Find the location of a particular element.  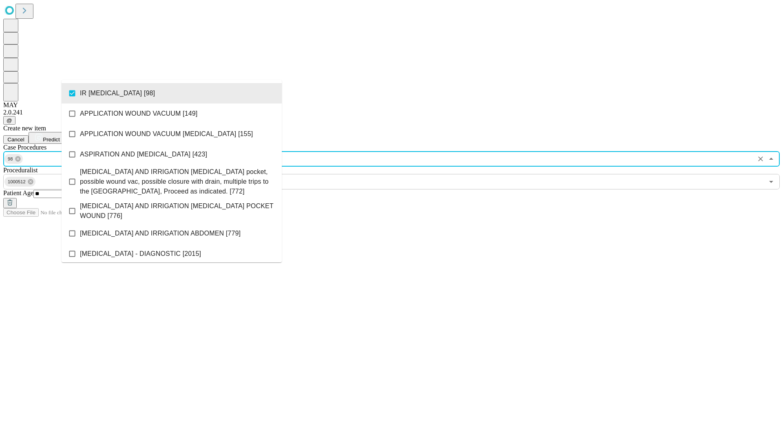

div: 1000512 is located at coordinates (20, 182).